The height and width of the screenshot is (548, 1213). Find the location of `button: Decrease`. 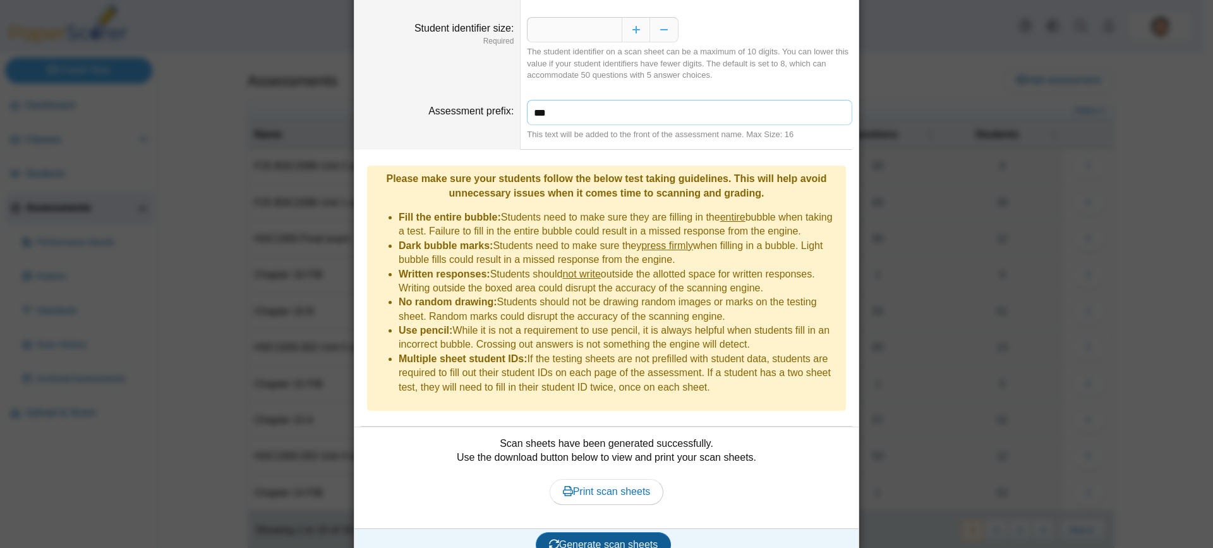

button: Decrease is located at coordinates (664, 30).